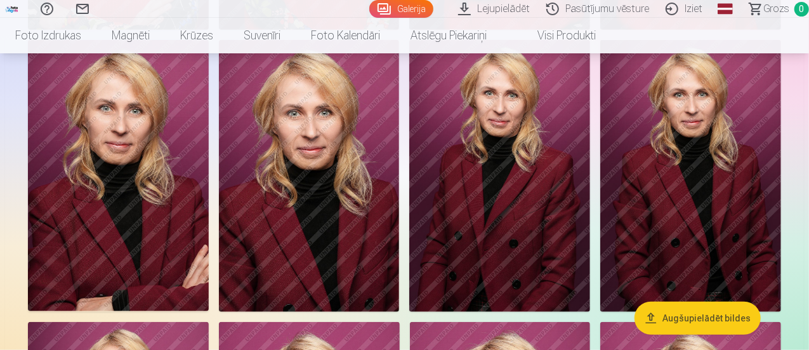  What do you see at coordinates (557, 36) in the screenshot?
I see `a: Visi produkti` at bounding box center [557, 36].